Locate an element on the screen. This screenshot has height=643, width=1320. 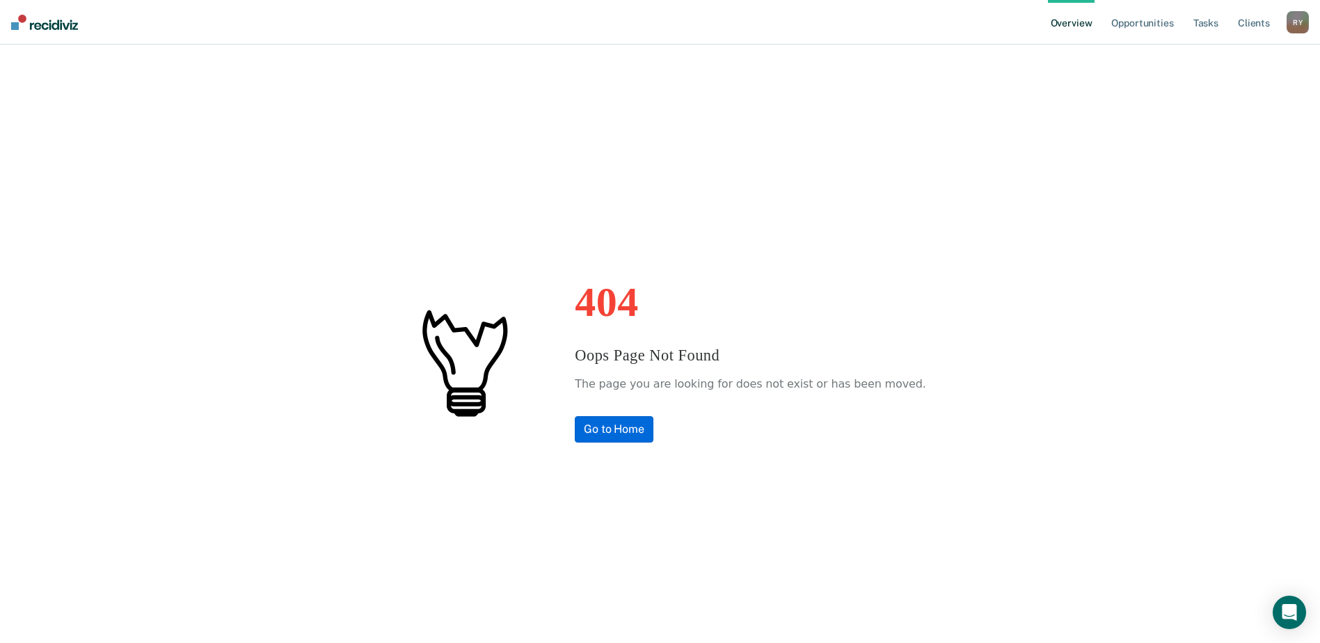
h1: 404 is located at coordinates (750, 302).